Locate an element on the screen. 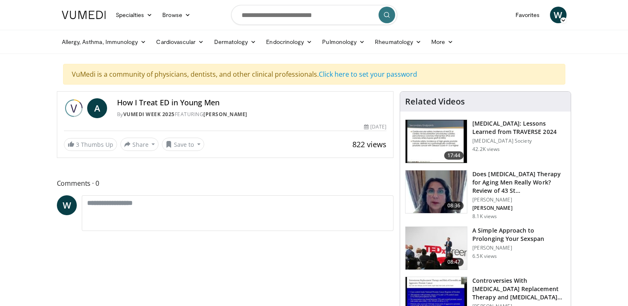 This screenshot has width=628, height=306. a: Vumedi Week 2025 is located at coordinates (149, 114).